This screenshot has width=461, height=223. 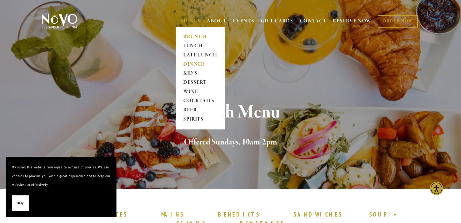 What do you see at coordinates (200, 92) in the screenshot?
I see `a: WINE` at bounding box center [200, 92].